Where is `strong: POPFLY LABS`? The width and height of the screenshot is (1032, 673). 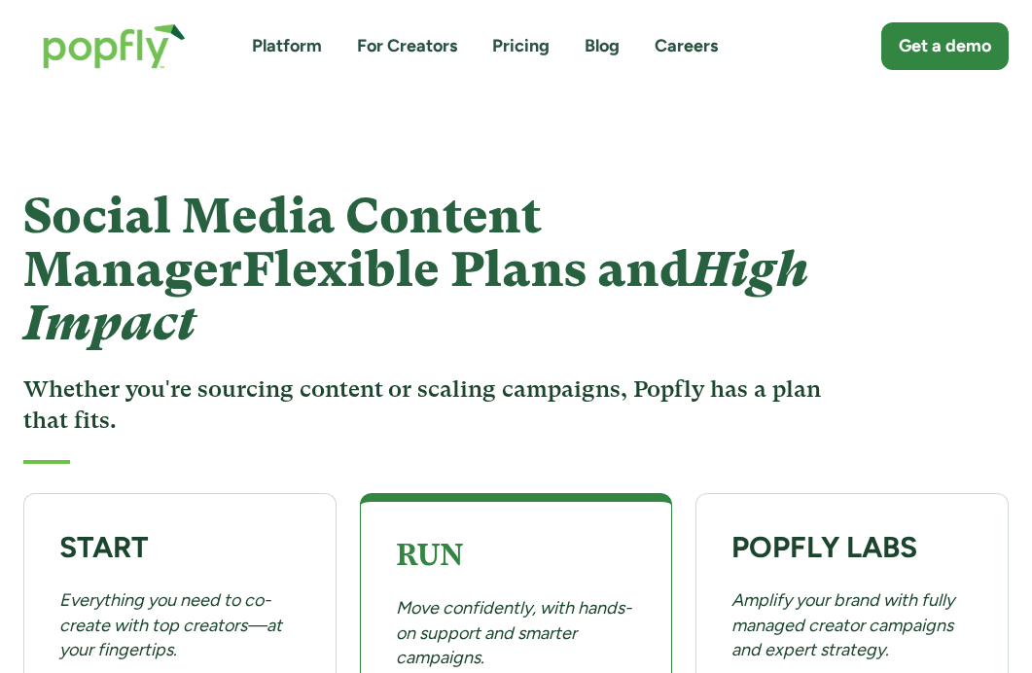
strong: POPFLY LABS is located at coordinates (824, 547).